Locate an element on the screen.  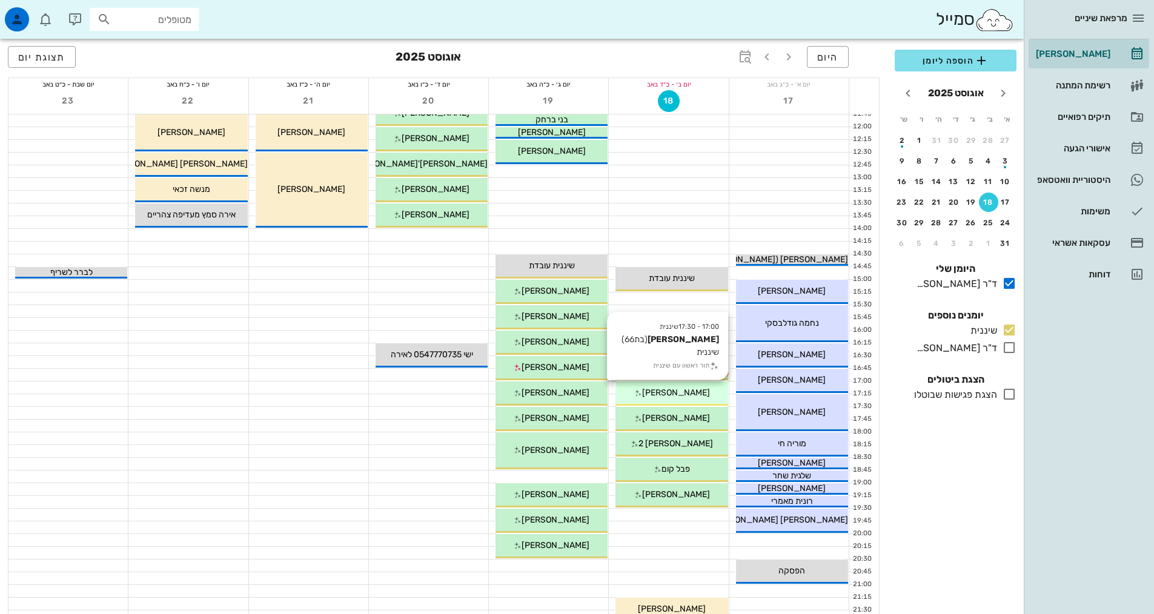
span: 19 is located at coordinates (549, 101).